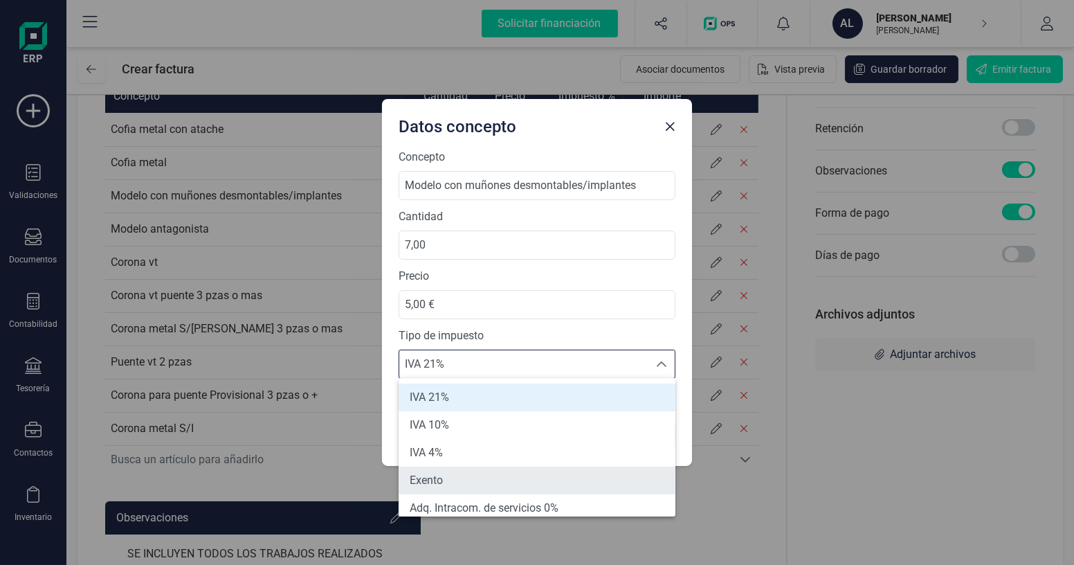  Describe the element at coordinates (484, 508) in the screenshot. I see `span: Adq. Intracom. de servicios 0%` at that location.